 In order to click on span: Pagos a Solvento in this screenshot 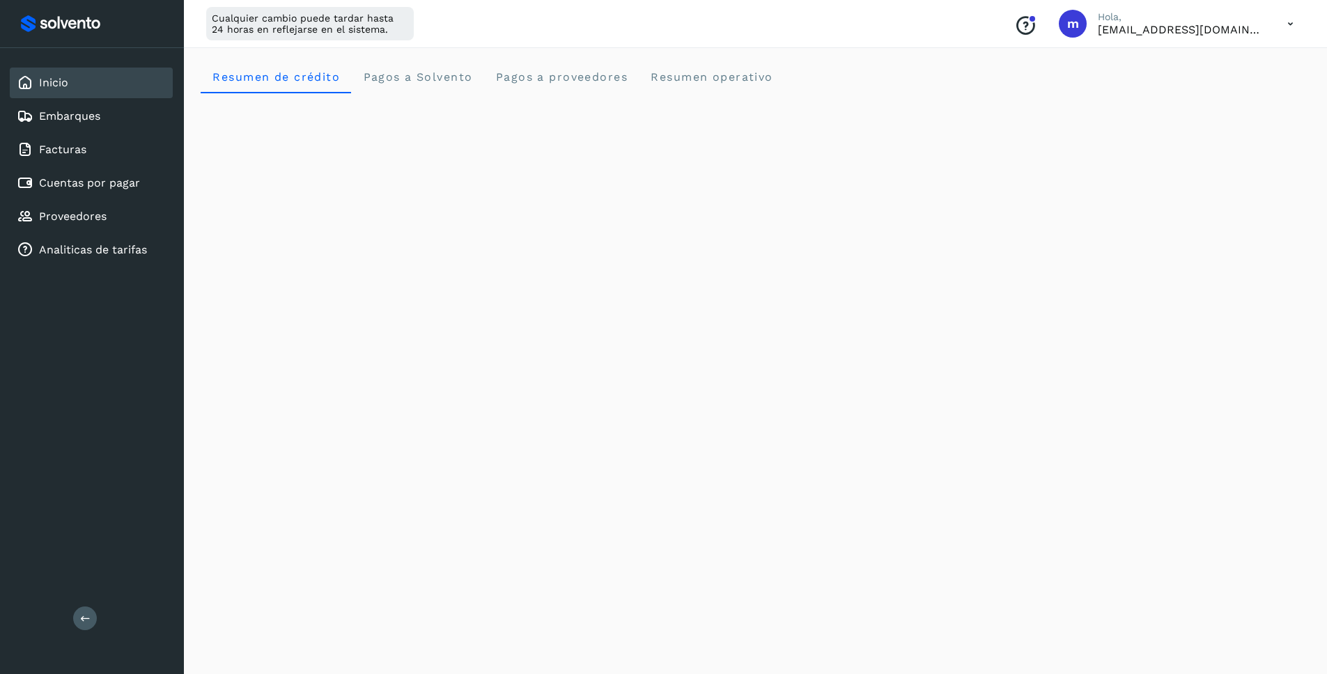, I will do `click(417, 77)`.